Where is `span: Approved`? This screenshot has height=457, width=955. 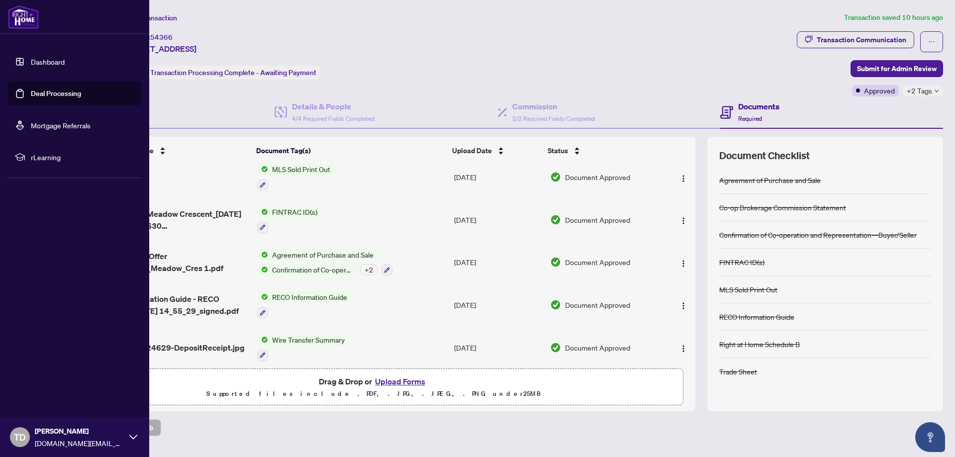
span: Approved is located at coordinates (879, 91).